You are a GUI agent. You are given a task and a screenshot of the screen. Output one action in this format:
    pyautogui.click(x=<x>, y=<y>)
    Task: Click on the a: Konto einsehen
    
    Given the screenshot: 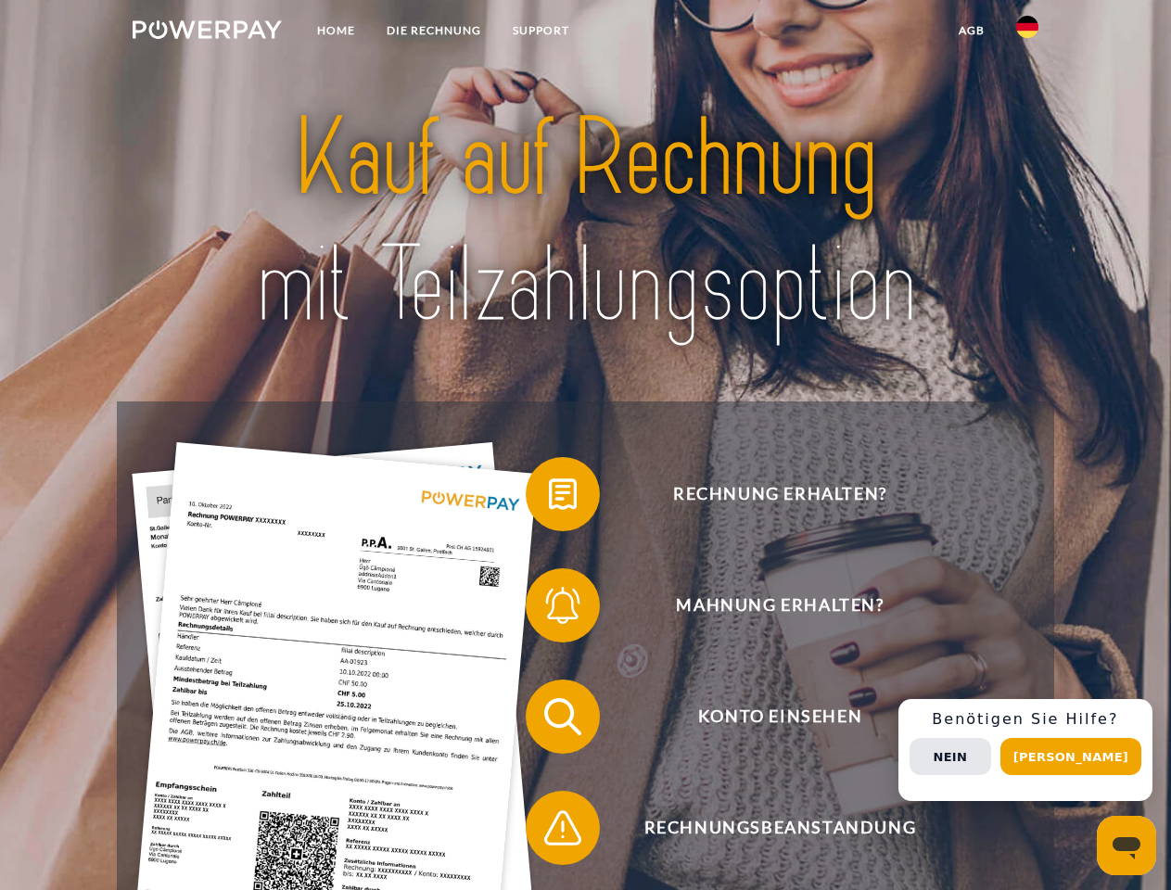 What is the action you would take?
    pyautogui.click(x=767, y=717)
    